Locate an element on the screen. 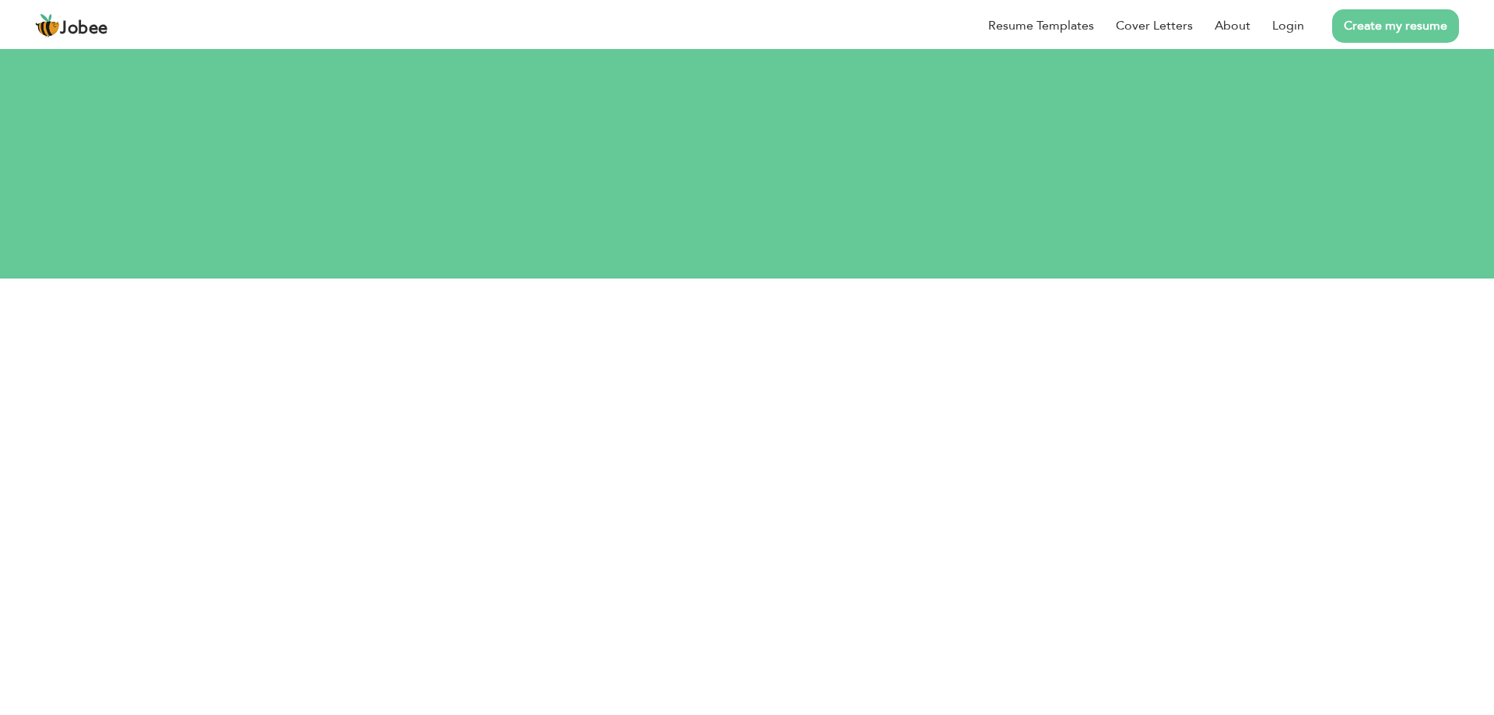  a: Jobee is located at coordinates (72, 26).